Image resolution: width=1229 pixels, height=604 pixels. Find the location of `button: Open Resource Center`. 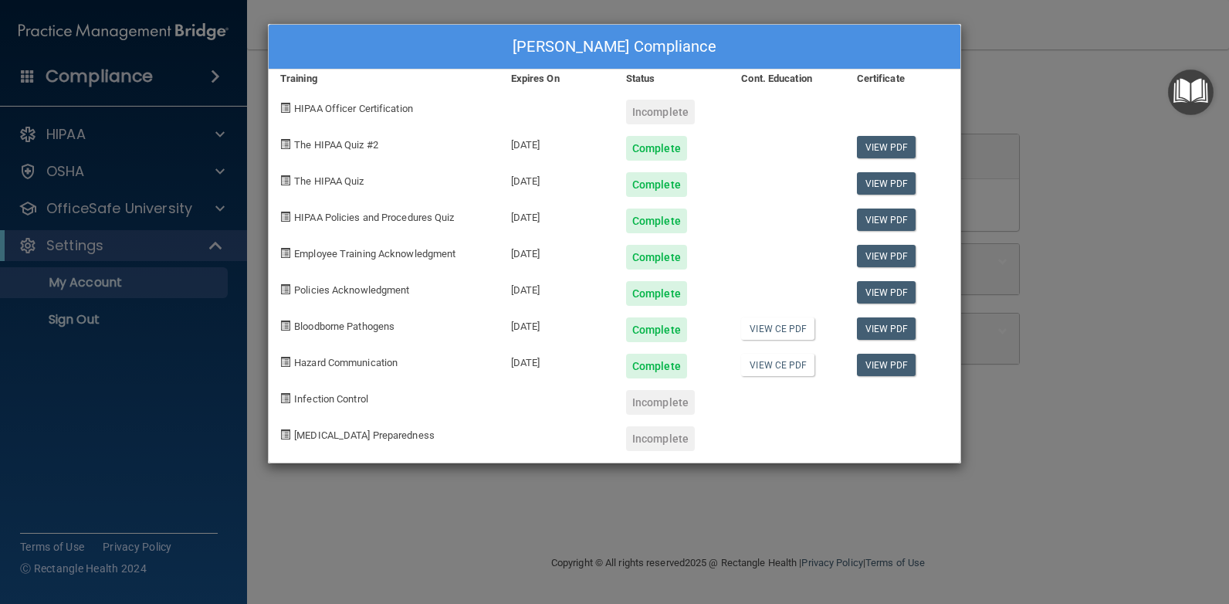

button: Open Resource Center is located at coordinates (1190, 92).